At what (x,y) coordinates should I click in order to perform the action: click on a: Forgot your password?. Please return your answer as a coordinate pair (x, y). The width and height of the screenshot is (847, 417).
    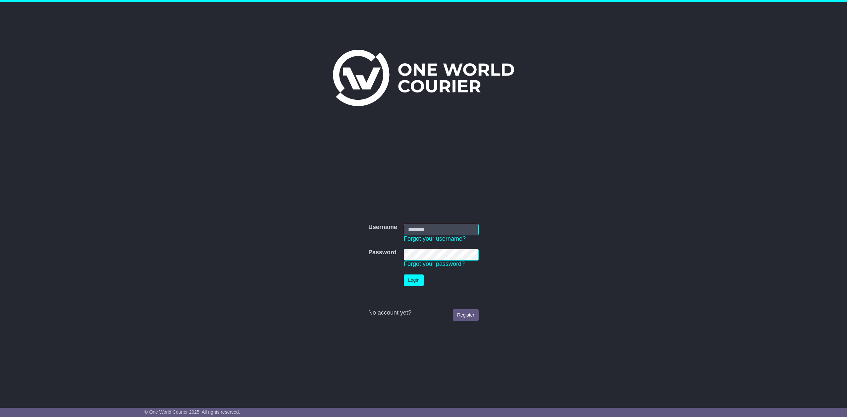
    Looking at the image, I should click on (434, 264).